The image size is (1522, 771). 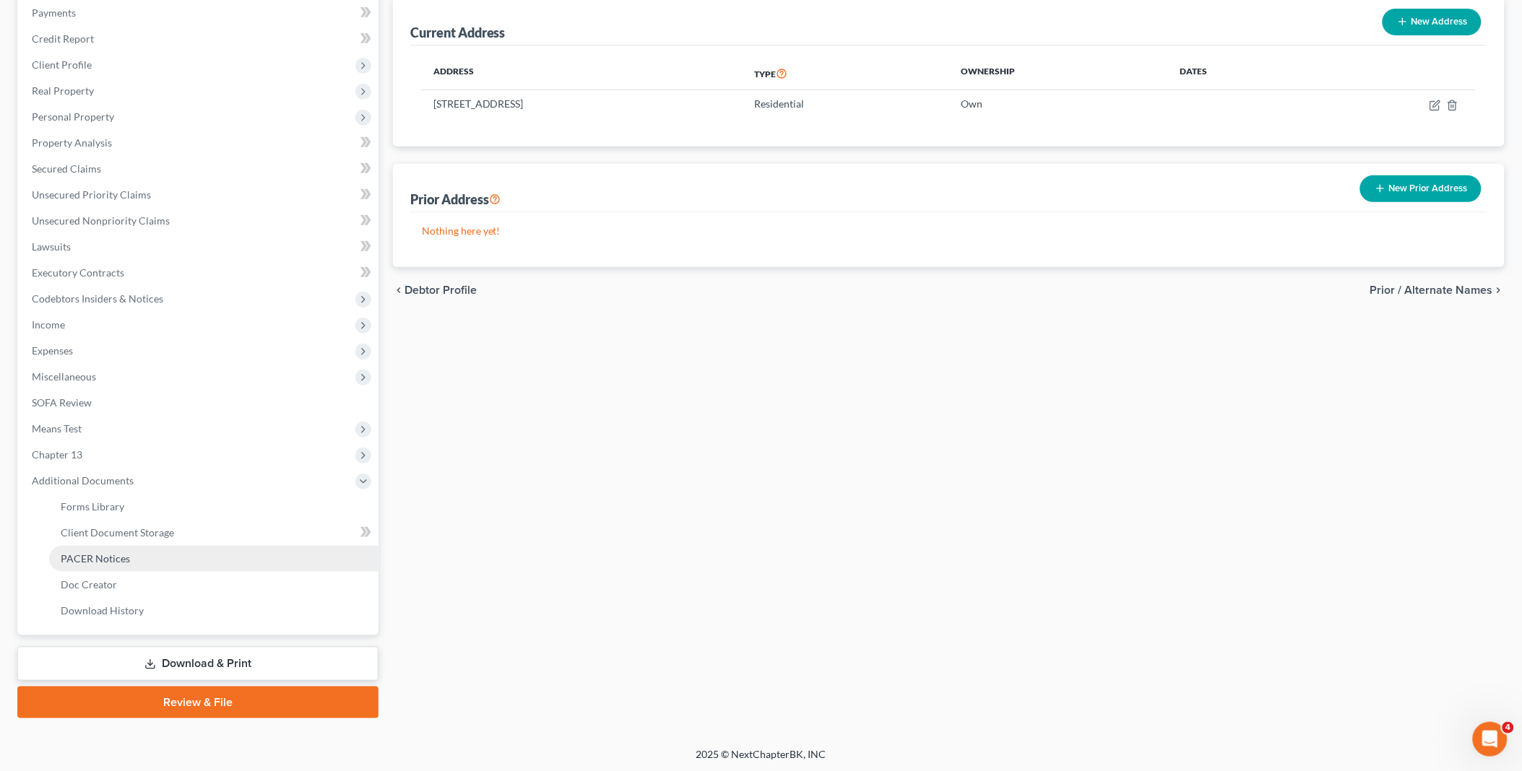 I want to click on a: Forms Library, so click(x=214, y=507).